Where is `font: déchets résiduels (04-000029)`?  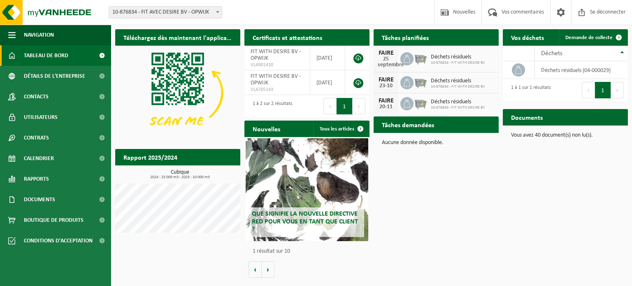
font: déchets résiduels (04-000029) is located at coordinates (575, 70).